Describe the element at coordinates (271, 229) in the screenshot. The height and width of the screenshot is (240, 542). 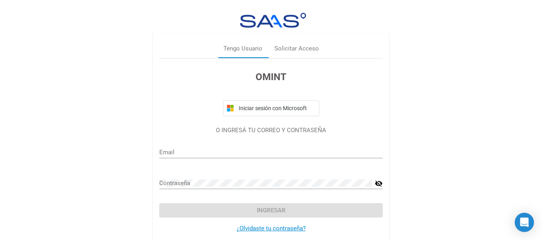
I see `a: ¿Olvidaste tu contraseña?` at that location.